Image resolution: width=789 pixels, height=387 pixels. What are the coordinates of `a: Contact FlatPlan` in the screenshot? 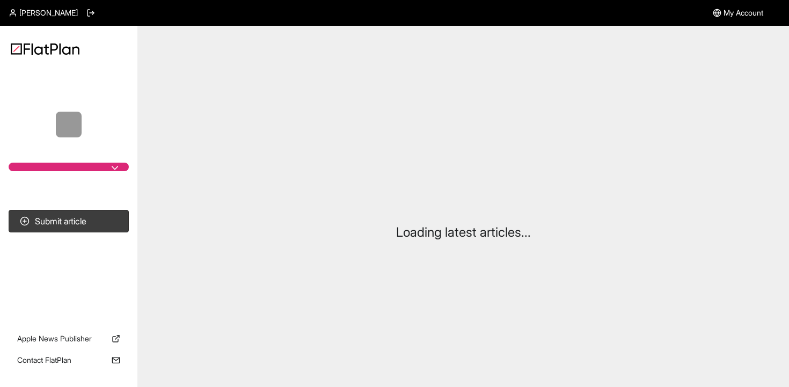 It's located at (69, 360).